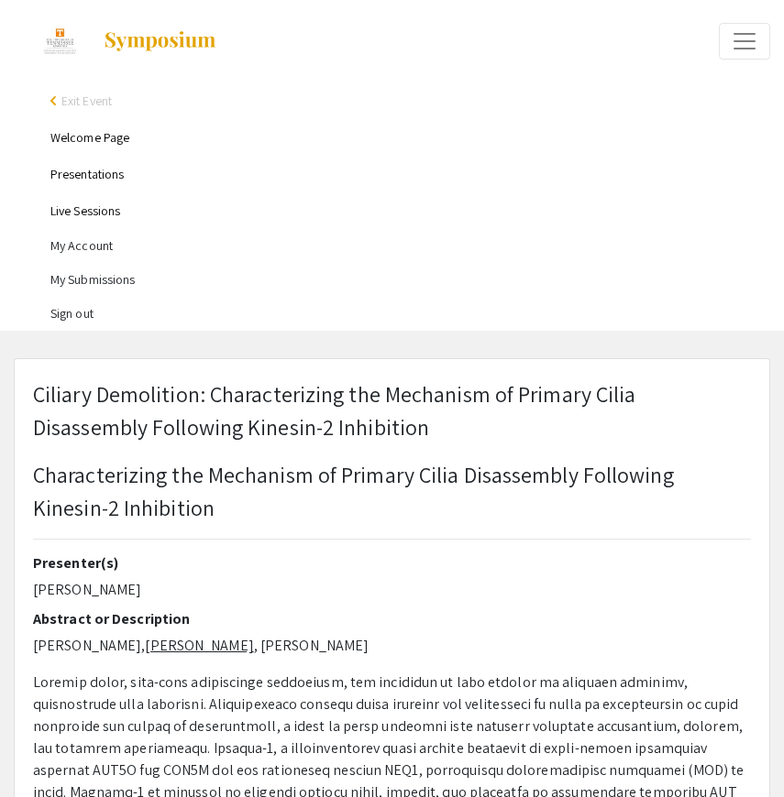 Image resolution: width=784 pixels, height=797 pixels. What do you see at coordinates (391, 563) in the screenshot?
I see `h2: Presenter(s)` at bounding box center [391, 563].